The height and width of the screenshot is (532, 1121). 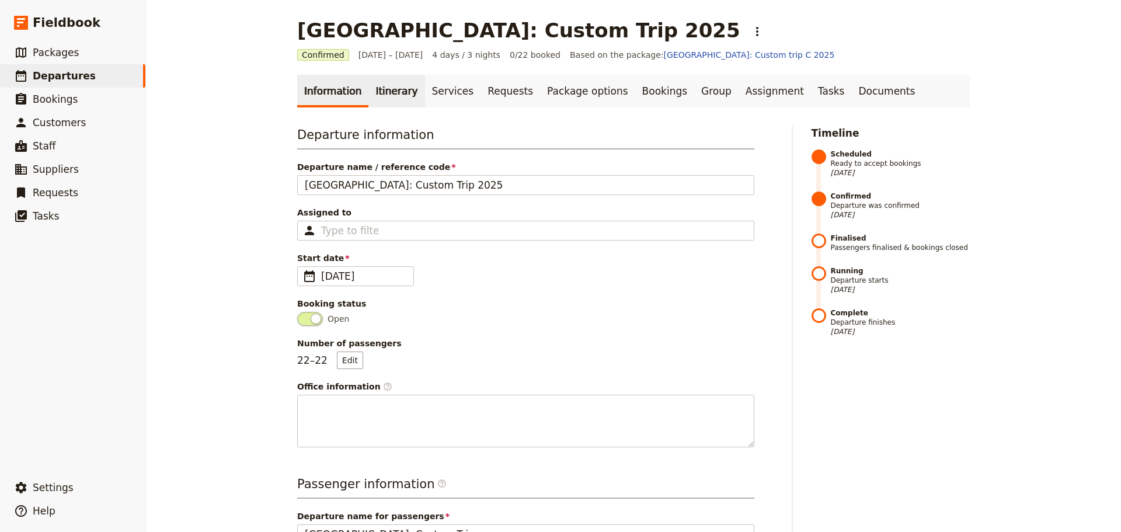 What do you see at coordinates (67, 23) in the screenshot?
I see `span: Fieldbook` at bounding box center [67, 23].